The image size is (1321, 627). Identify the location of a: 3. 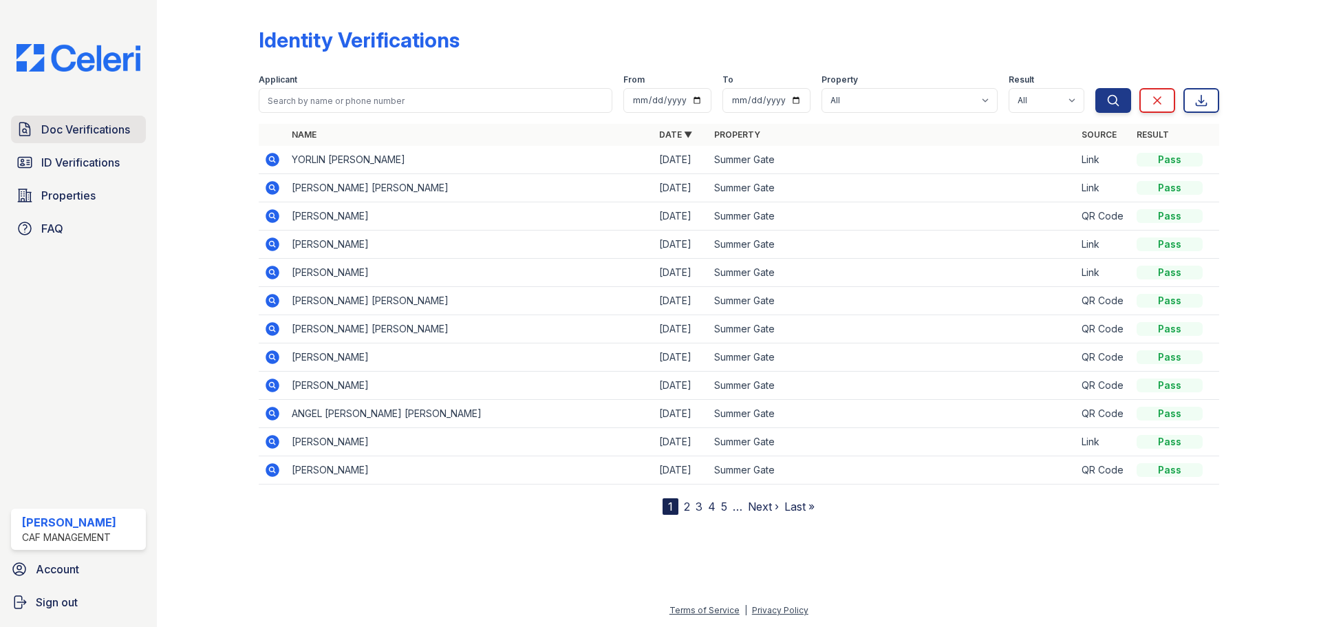
(699, 506).